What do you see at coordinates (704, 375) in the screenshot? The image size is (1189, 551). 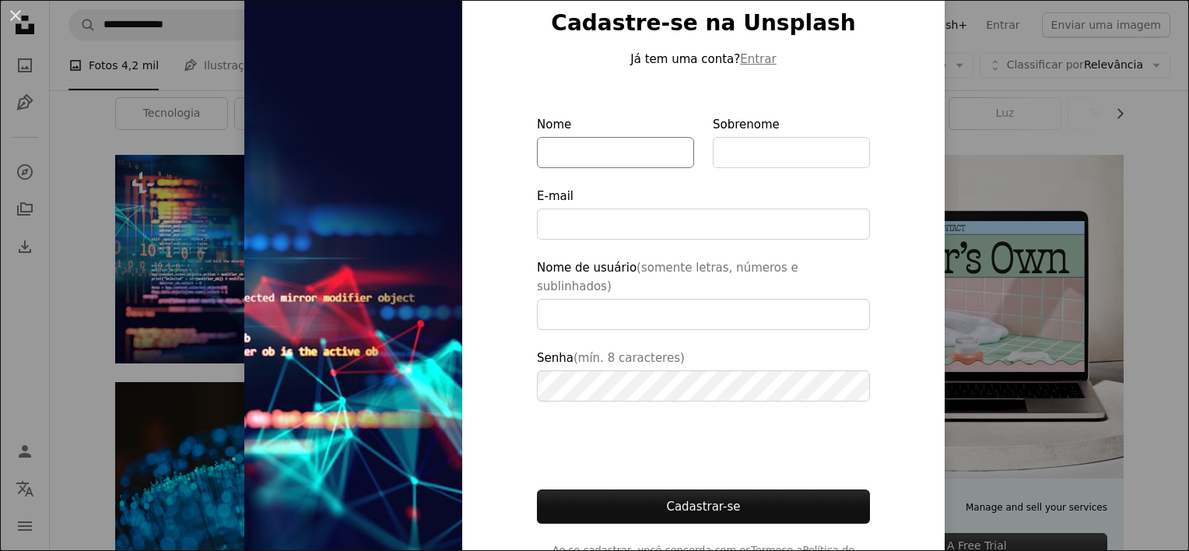 I see `label: Senha` at bounding box center [704, 375].